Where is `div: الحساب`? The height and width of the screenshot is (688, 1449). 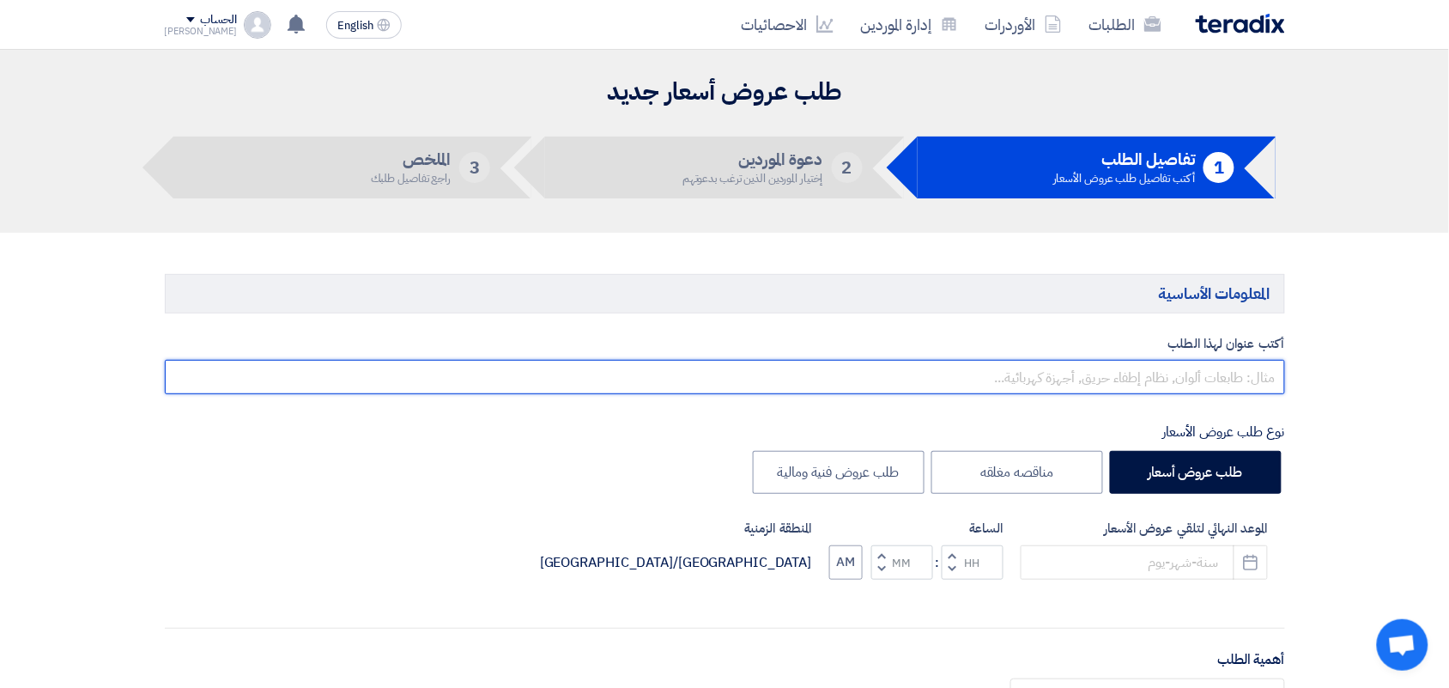 div: الحساب is located at coordinates (218, 20).